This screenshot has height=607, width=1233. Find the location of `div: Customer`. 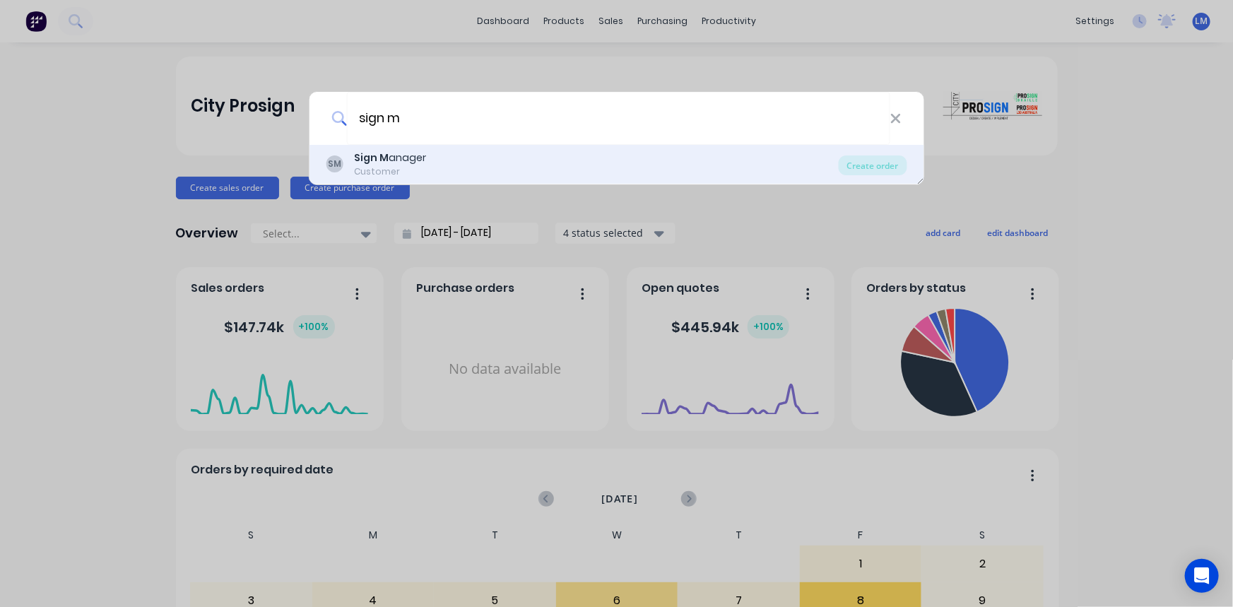

div: Customer is located at coordinates (390, 172).